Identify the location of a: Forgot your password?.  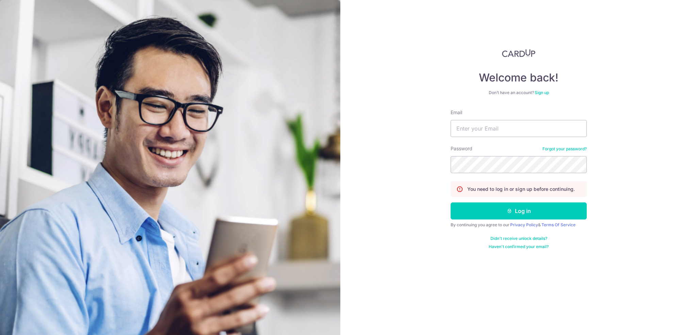
(565, 149).